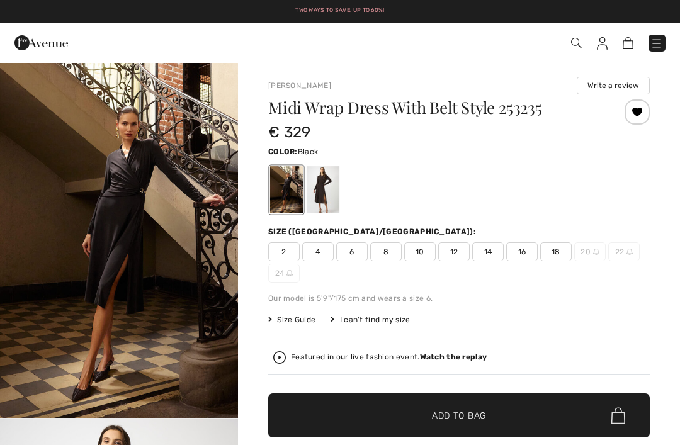 The width and height of the screenshot is (680, 445). Describe the element at coordinates (386, 252) in the screenshot. I see `span: 8` at that location.